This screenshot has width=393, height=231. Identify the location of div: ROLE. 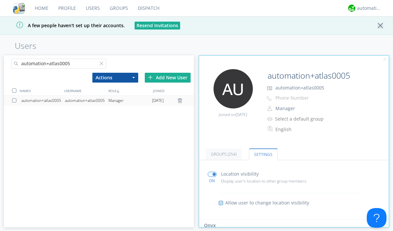
(129, 90).